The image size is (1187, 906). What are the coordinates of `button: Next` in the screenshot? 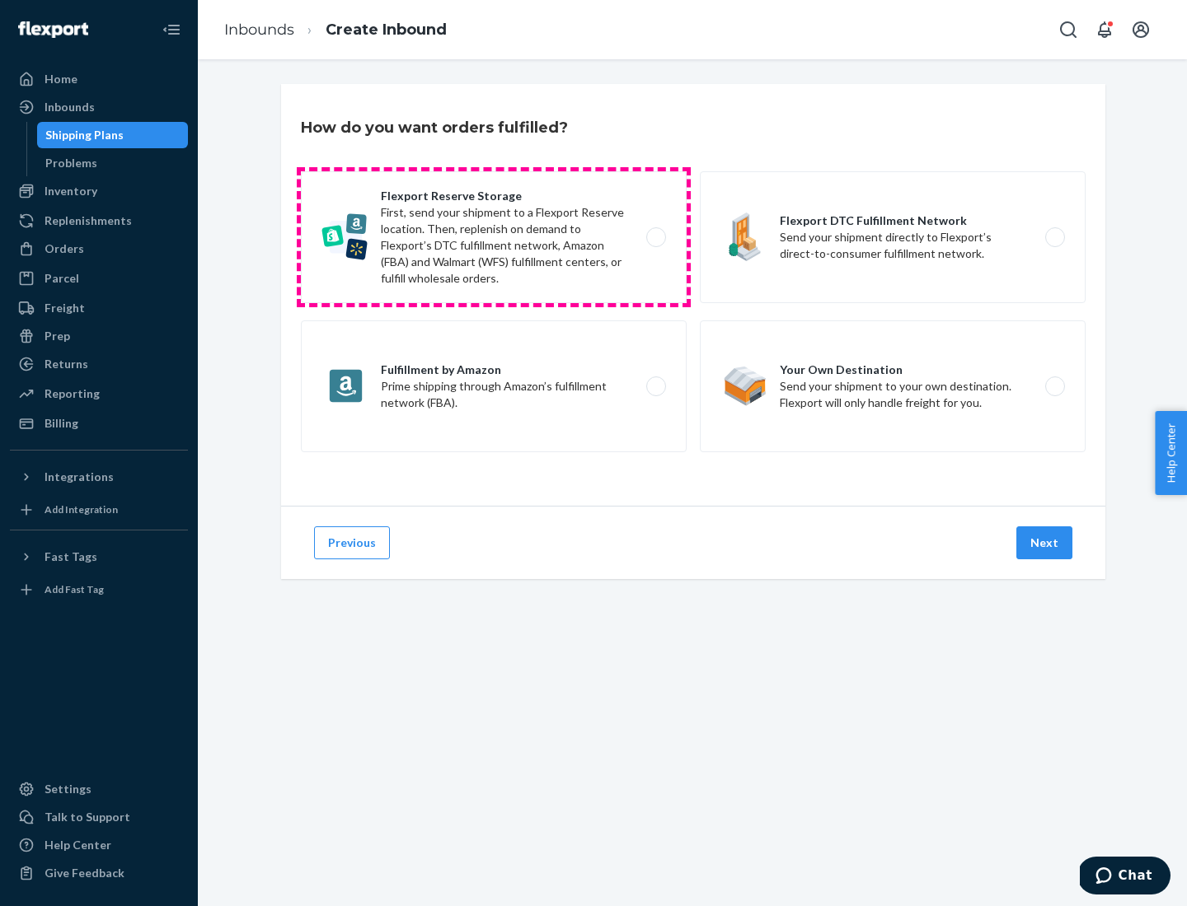 It's located at (1044, 543).